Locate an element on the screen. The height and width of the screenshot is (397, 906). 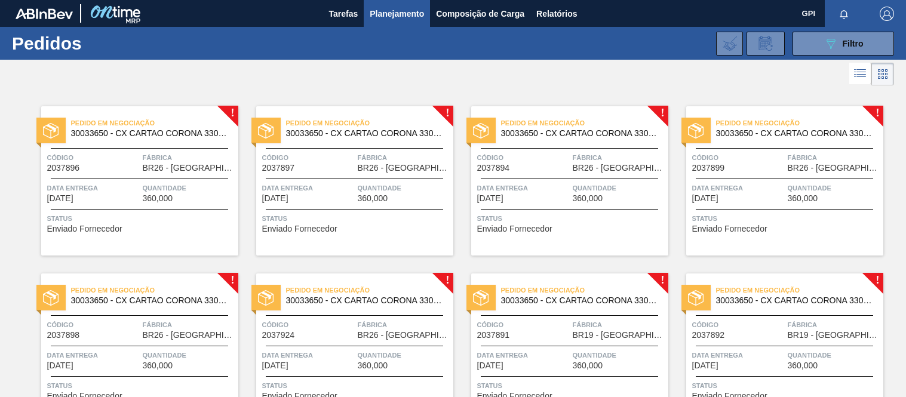
span: 2037924 is located at coordinates (278, 335).